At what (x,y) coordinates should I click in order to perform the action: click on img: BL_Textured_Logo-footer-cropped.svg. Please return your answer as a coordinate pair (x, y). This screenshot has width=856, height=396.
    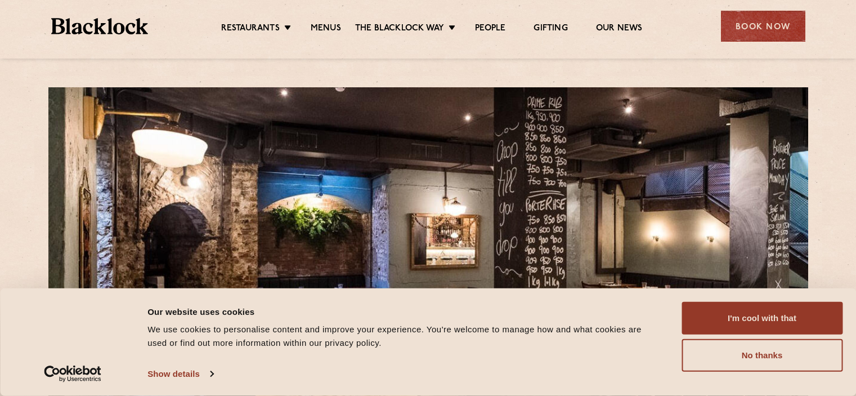
    Looking at the image, I should click on (100, 26).